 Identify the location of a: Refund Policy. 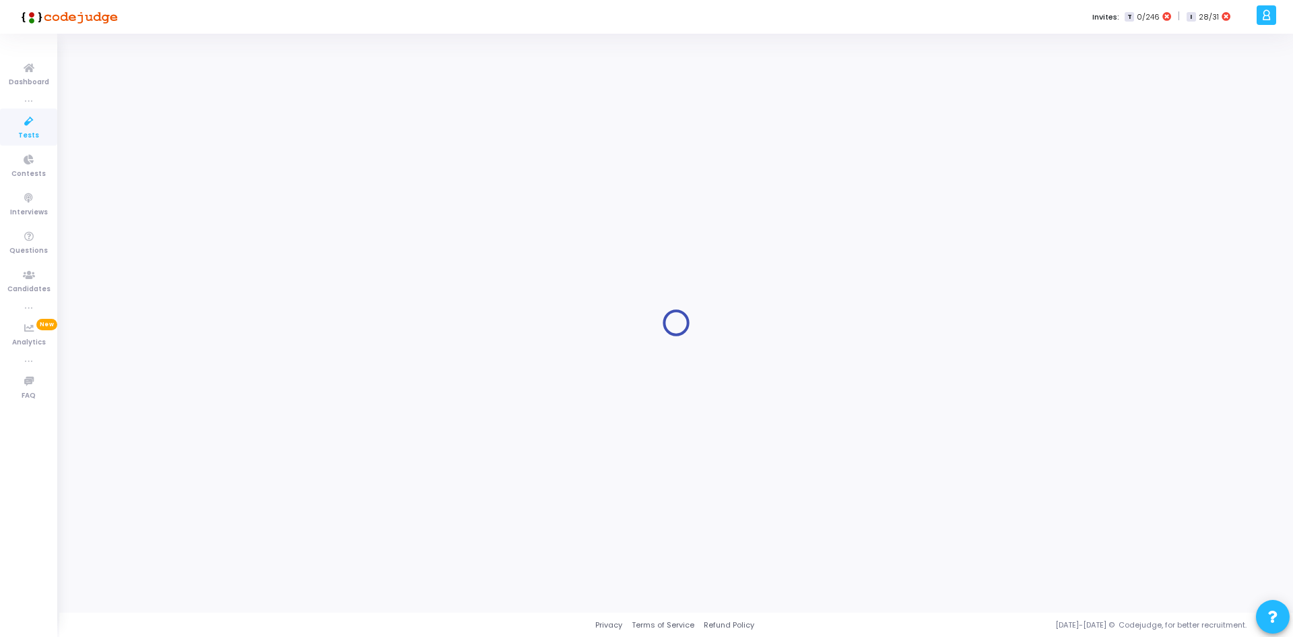
(729, 624).